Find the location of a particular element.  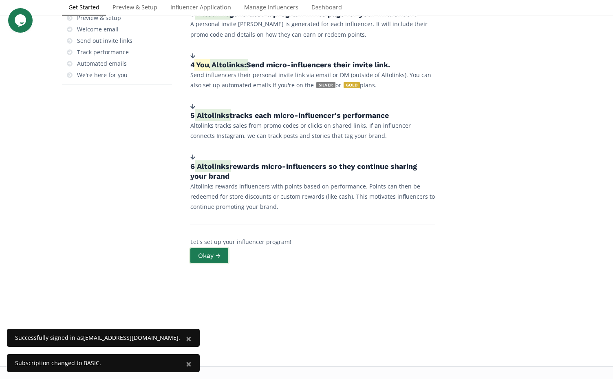

a: SILVER is located at coordinates (325, 85).